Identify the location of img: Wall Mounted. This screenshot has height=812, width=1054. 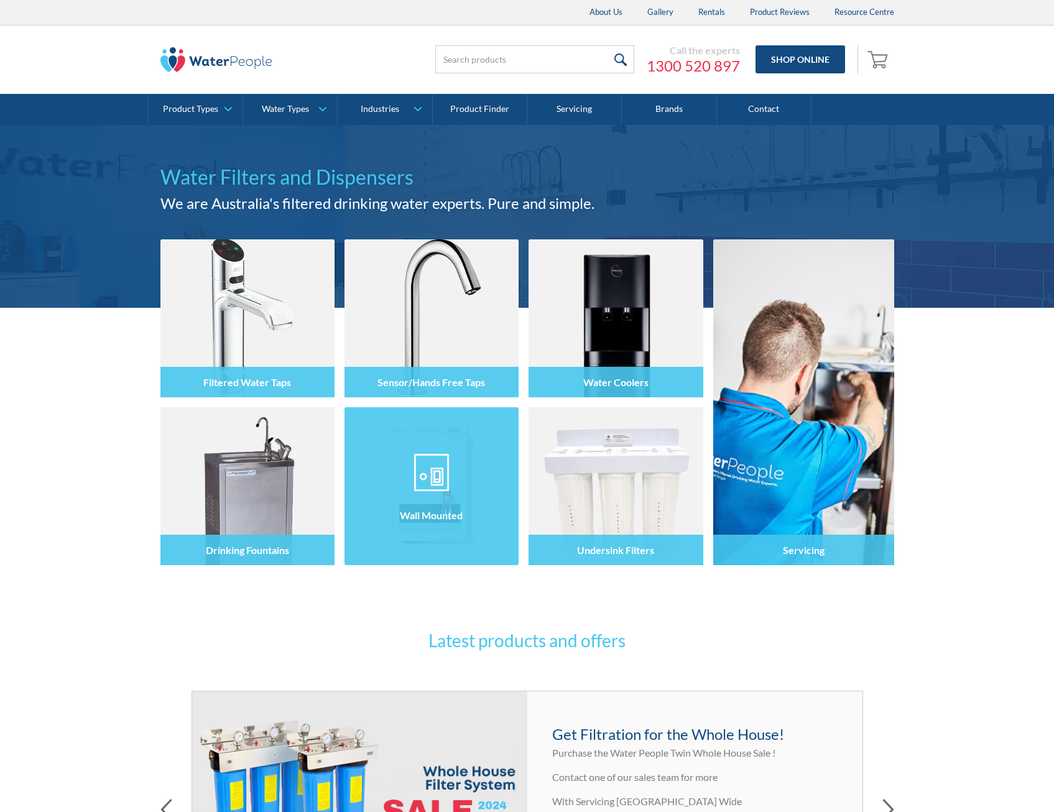
(432, 486).